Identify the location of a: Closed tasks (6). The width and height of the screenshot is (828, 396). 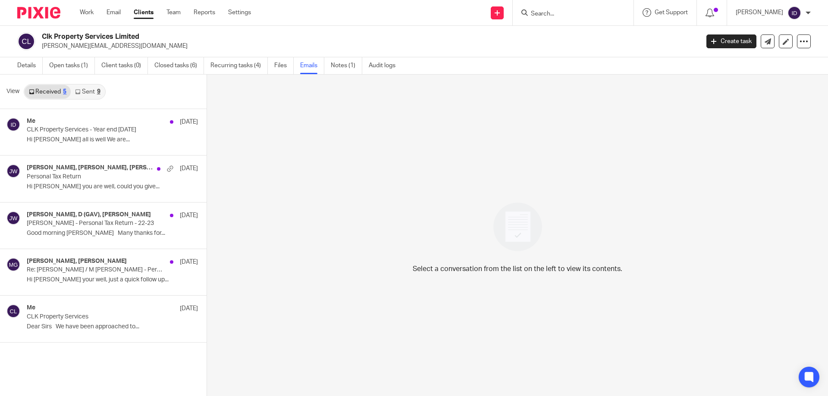
(179, 66).